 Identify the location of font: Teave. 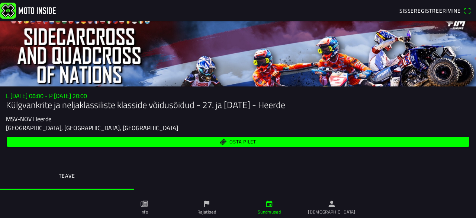
(67, 175).